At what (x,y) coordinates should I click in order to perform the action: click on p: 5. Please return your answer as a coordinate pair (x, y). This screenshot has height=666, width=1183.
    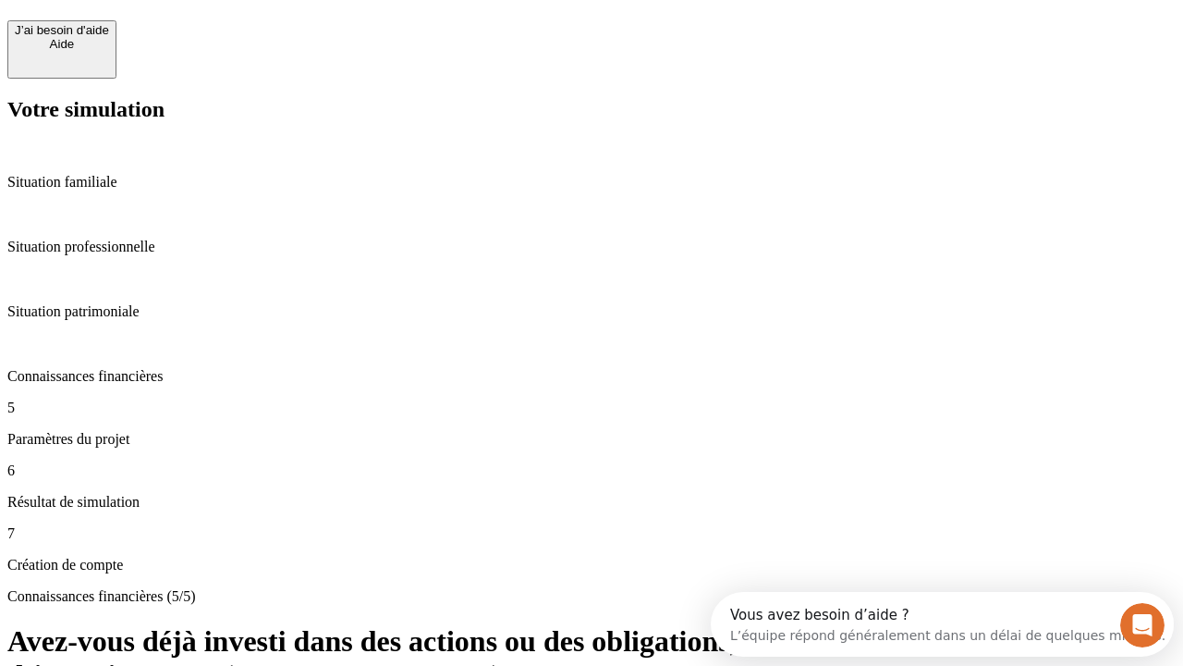
    Looking at the image, I should click on (592, 408).